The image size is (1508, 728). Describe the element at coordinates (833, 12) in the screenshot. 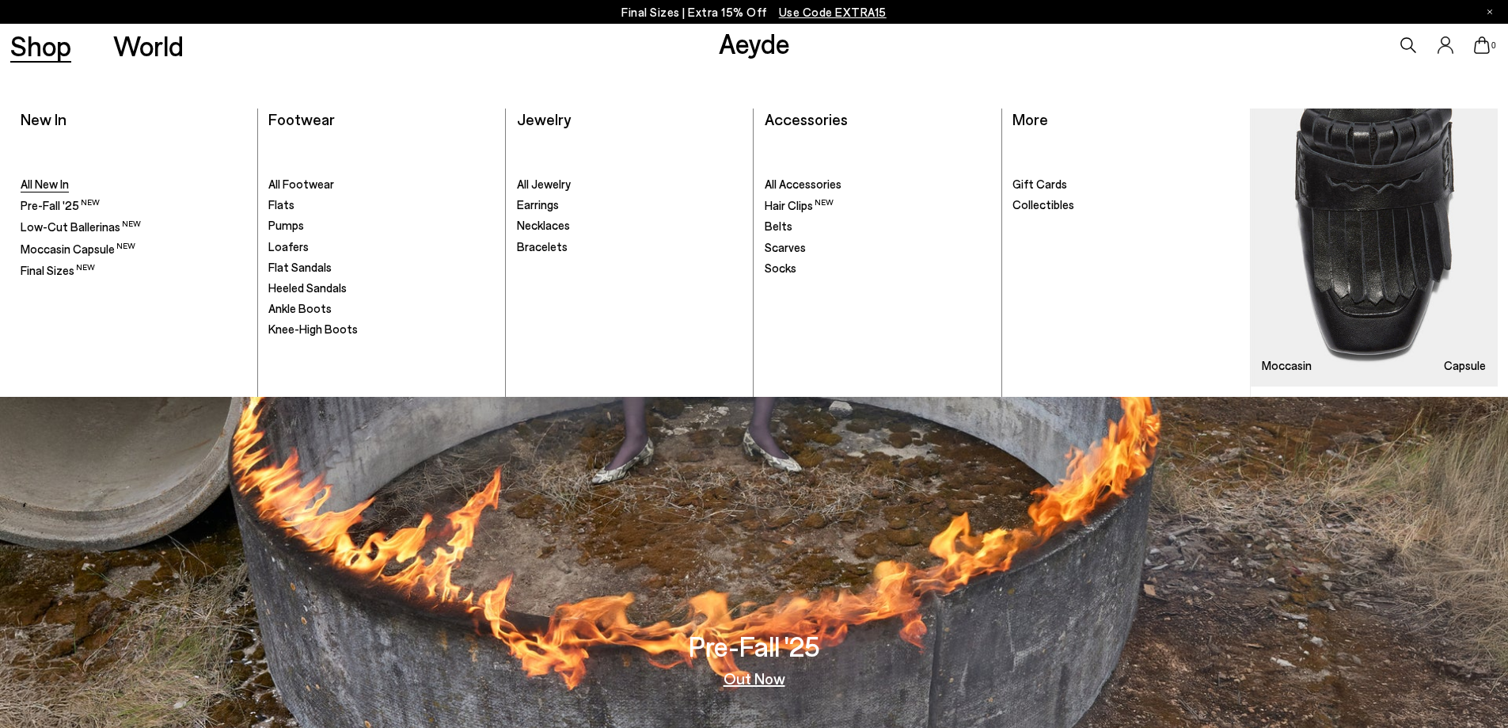

I see `span: Navigate to /collections/ss25-final-sizes` at that location.